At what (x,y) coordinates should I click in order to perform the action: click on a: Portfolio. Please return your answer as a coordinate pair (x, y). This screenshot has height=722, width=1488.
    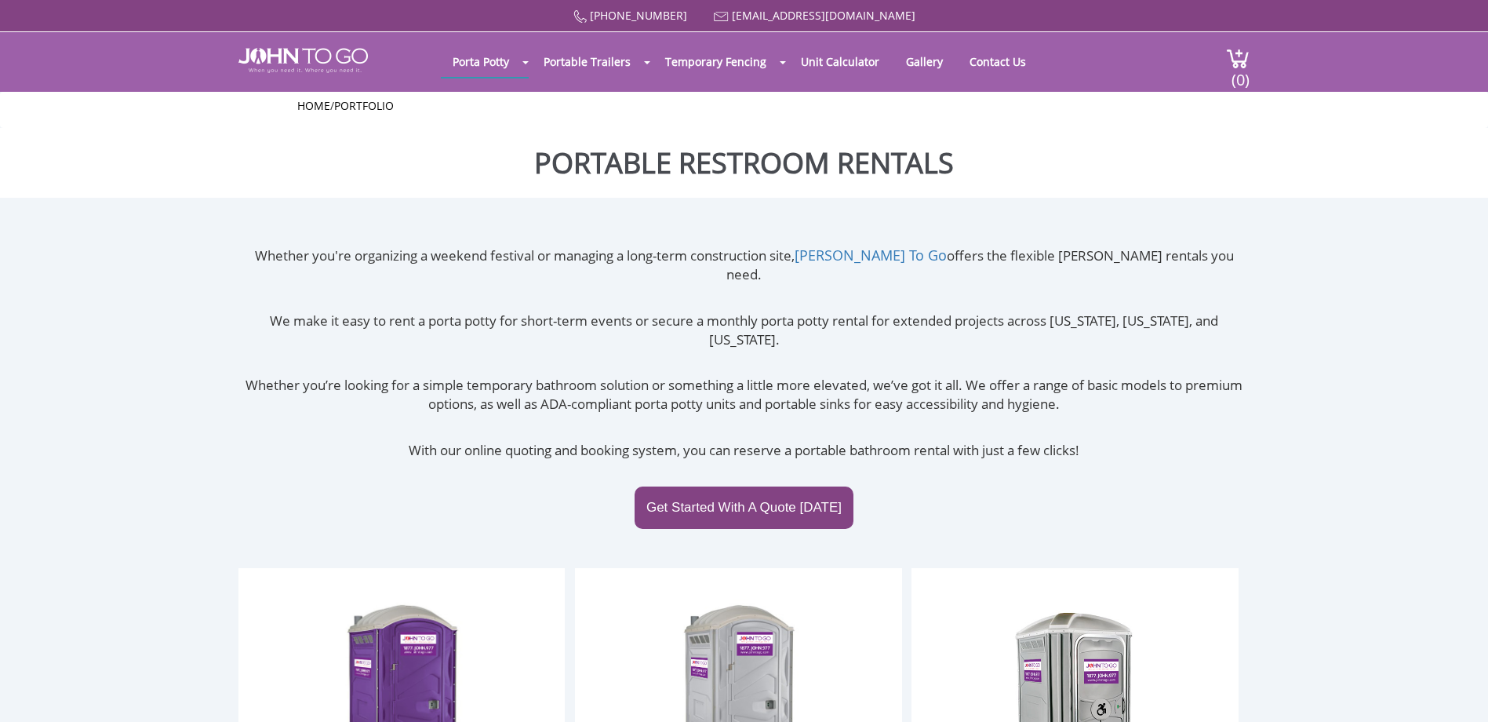
    Looking at the image, I should click on (364, 105).